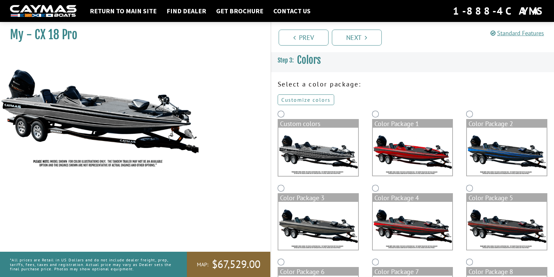  What do you see at coordinates (123, 11) in the screenshot?
I see `a: Return to main site` at bounding box center [123, 11].